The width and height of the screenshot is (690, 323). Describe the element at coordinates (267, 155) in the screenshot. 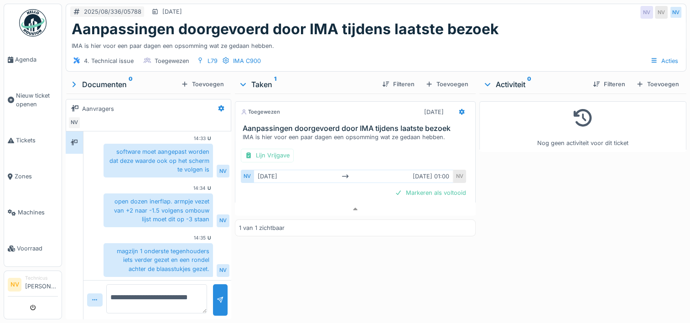

I see `div: Lijn Vrijgave` at that location.